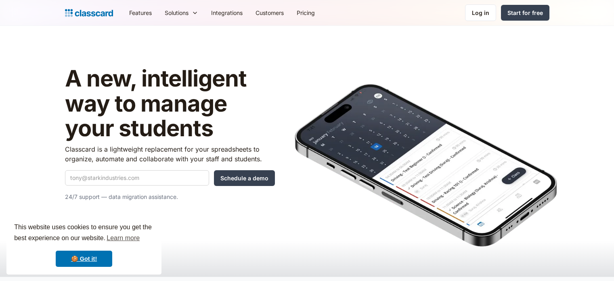 This screenshot has height=281, width=614. Describe the element at coordinates (141, 13) in the screenshot. I see `a: Features` at that location.